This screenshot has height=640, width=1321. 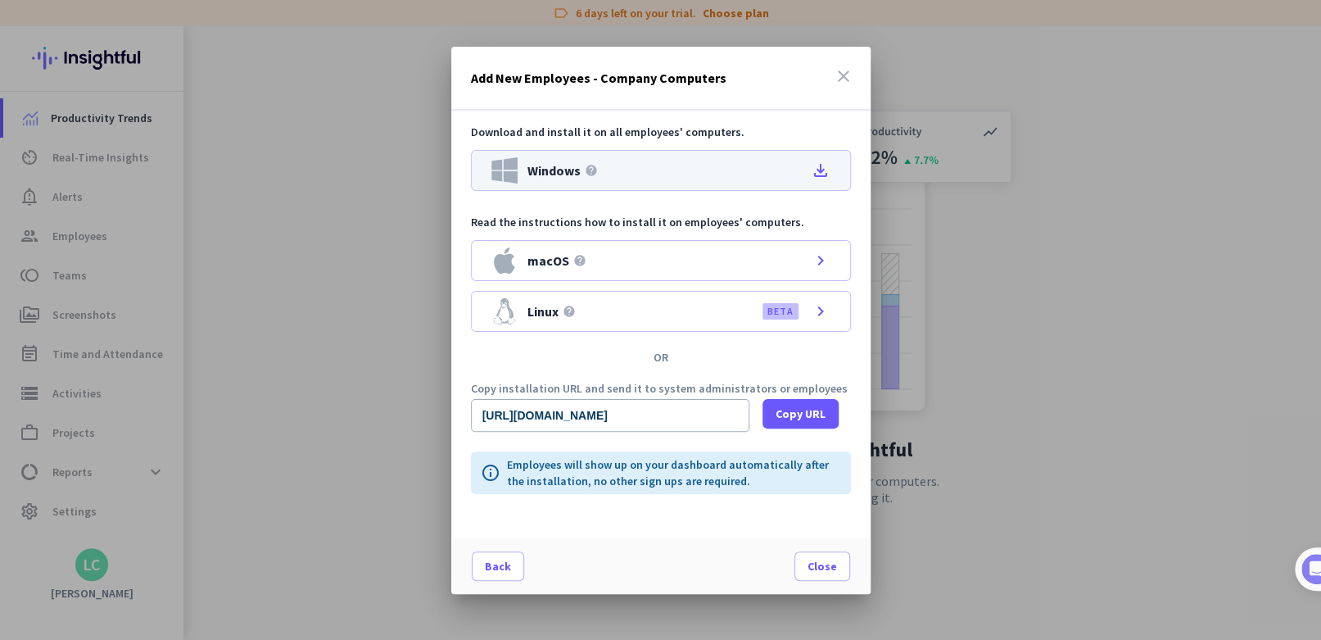 I want to click on span: Windows, so click(x=554, y=170).